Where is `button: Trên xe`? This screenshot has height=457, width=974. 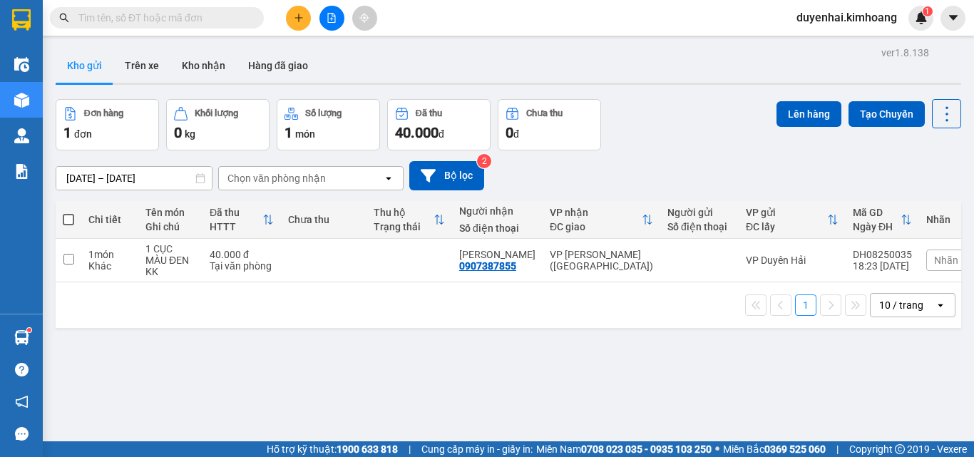 button: Trên xe is located at coordinates (142, 66).